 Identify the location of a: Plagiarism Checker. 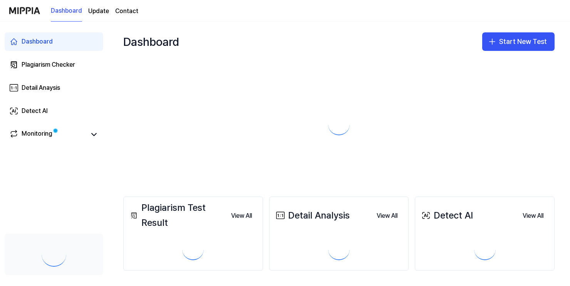
(54, 65).